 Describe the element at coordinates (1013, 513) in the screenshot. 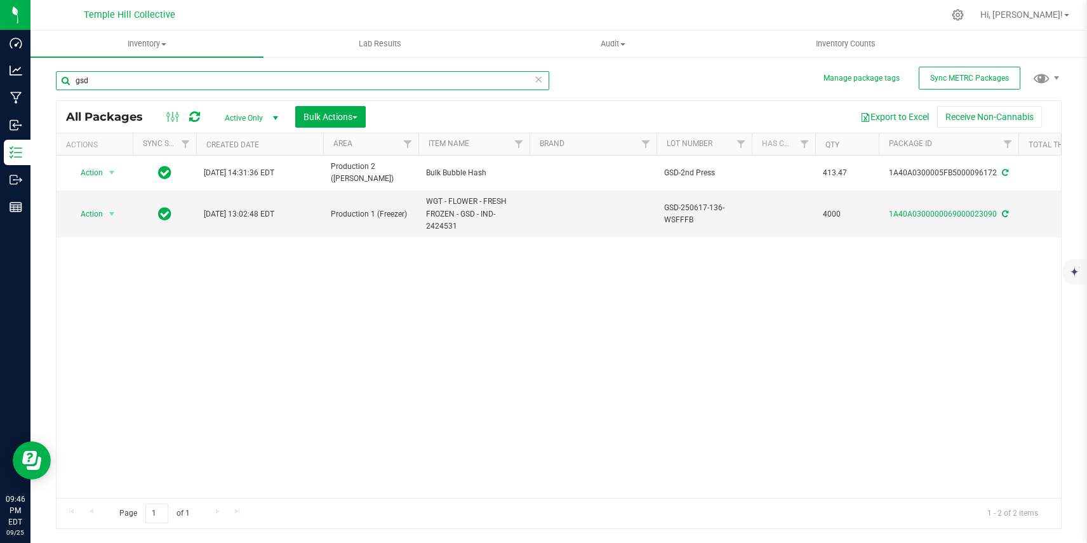

I see `span: 1 - 2 of 2 items` at that location.